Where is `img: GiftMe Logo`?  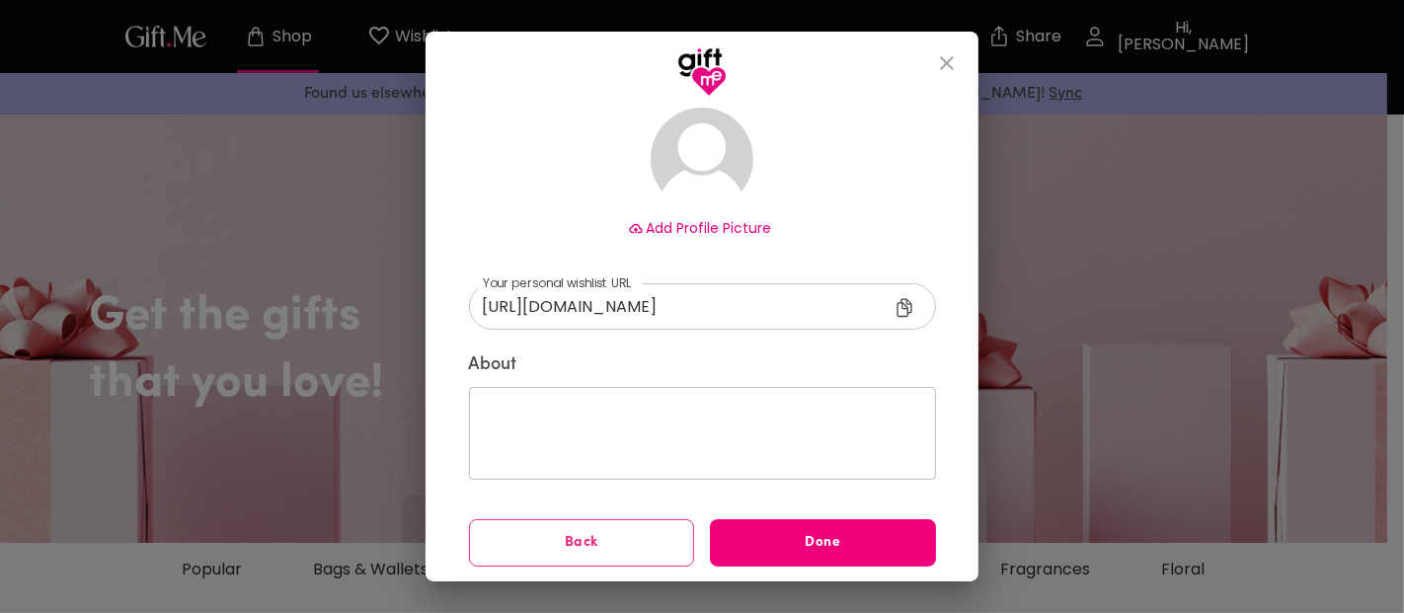
img: GiftMe Logo is located at coordinates (702, 72).